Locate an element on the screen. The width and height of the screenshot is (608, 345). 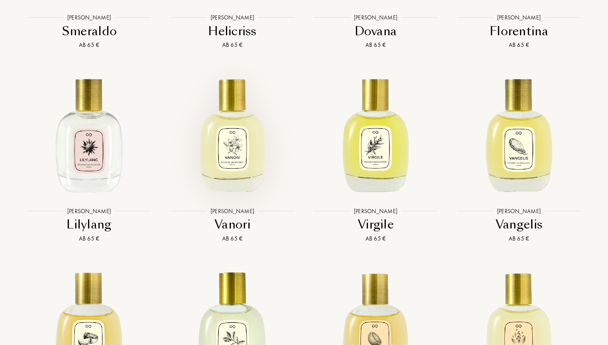
div: Florentina is located at coordinates (518, 31).